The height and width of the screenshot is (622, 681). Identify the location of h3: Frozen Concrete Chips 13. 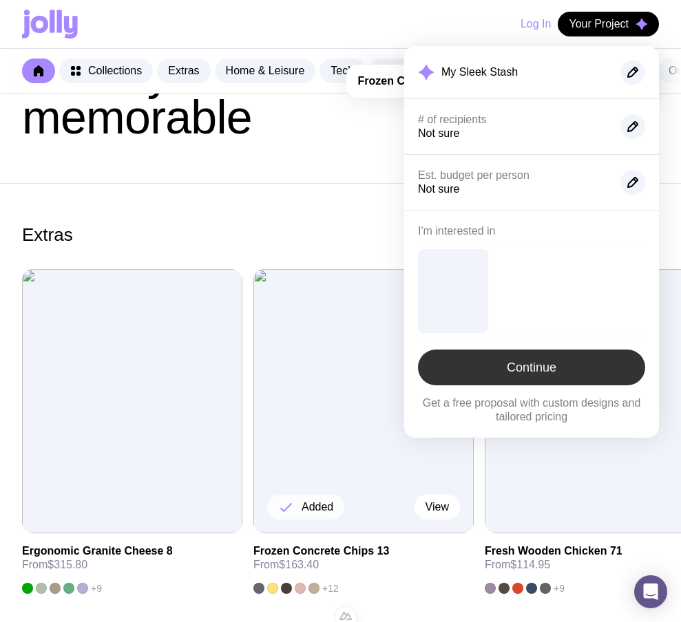
(321, 551).